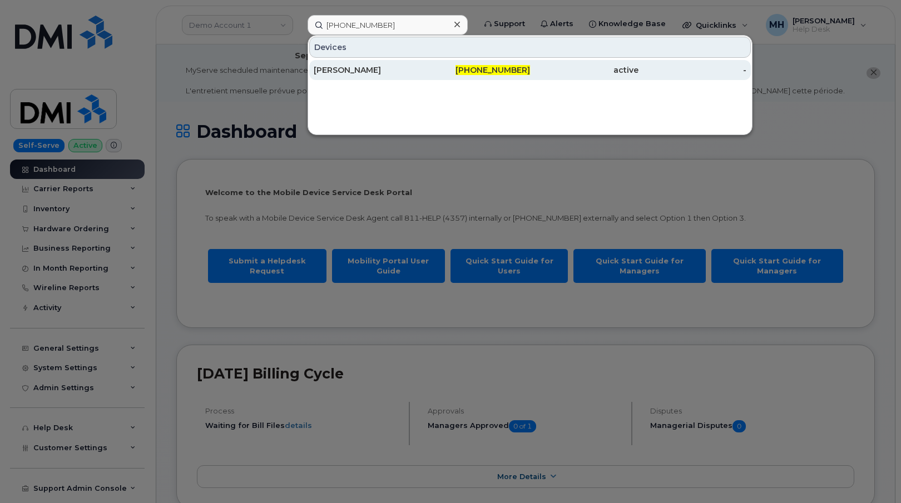 This screenshot has width=901, height=503. I want to click on div: active, so click(584, 70).